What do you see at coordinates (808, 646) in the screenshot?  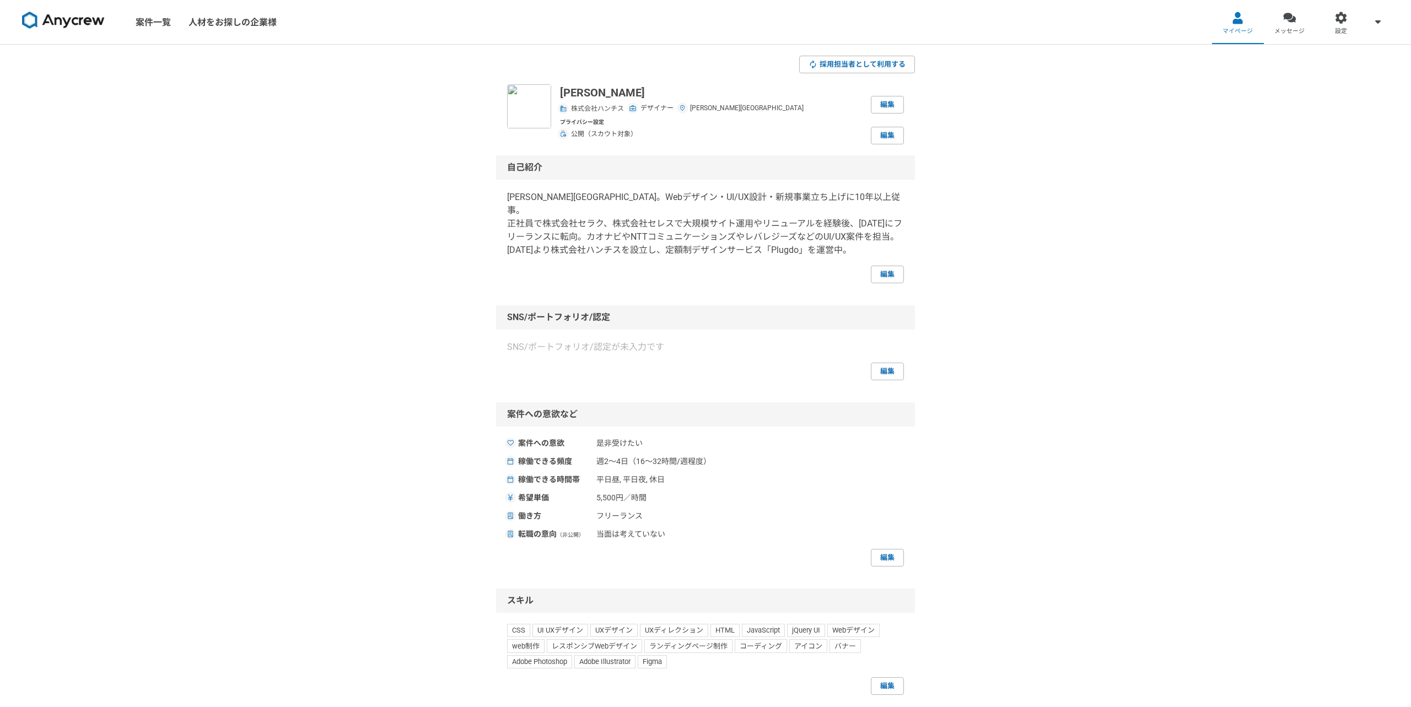 I see `span: アイコン` at bounding box center [808, 646].